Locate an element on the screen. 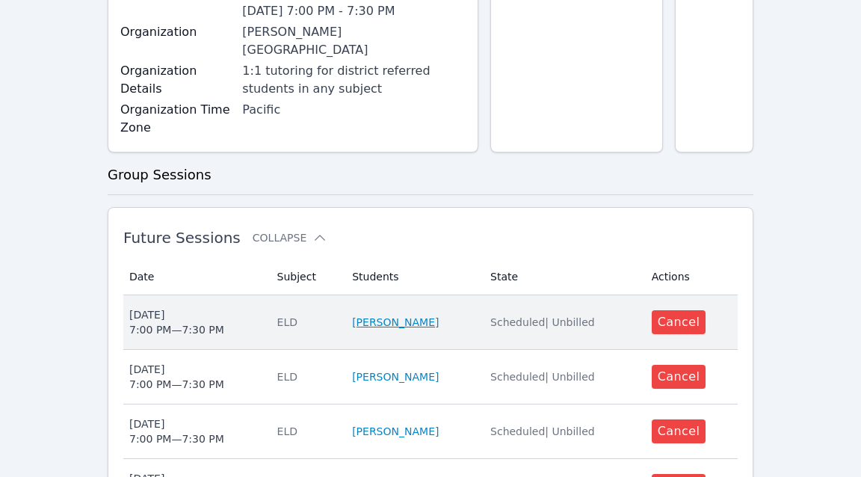 The image size is (861, 477). th: Date is located at coordinates (196, 276).